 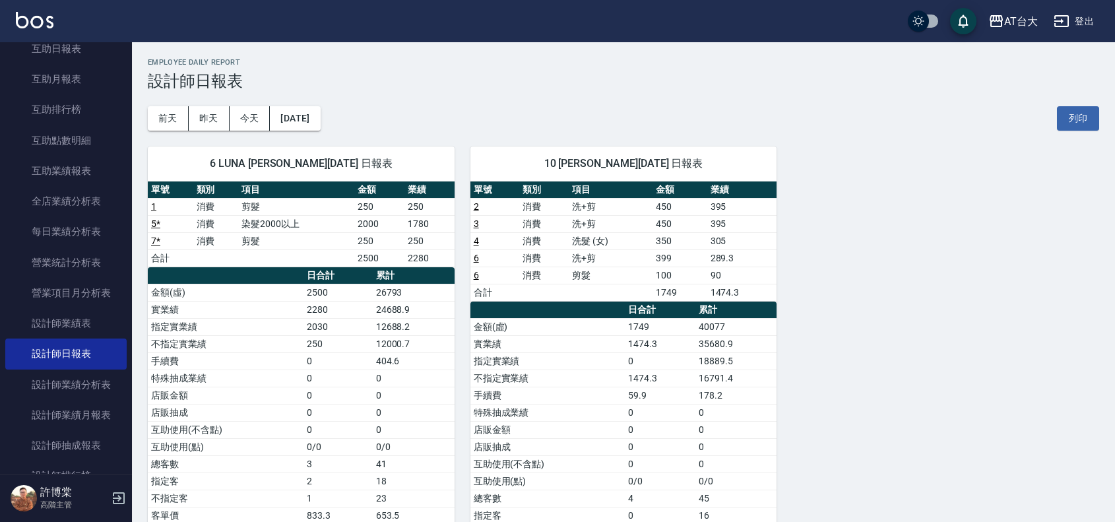 What do you see at coordinates (679, 241) in the screenshot?
I see `td: 350` at bounding box center [679, 241].